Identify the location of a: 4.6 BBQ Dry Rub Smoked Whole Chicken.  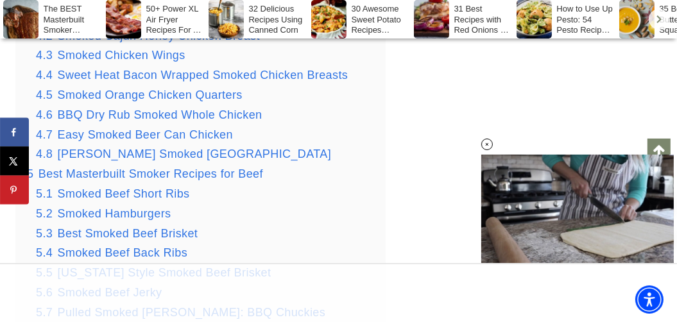
(149, 115).